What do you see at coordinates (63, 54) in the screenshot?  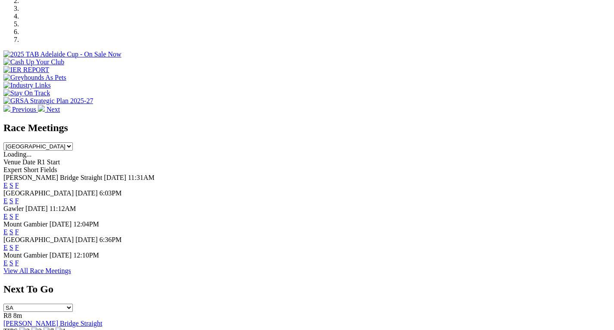 I see `img: 2025 TAB Adelaide Cup - On Sale Now` at bounding box center [63, 54].